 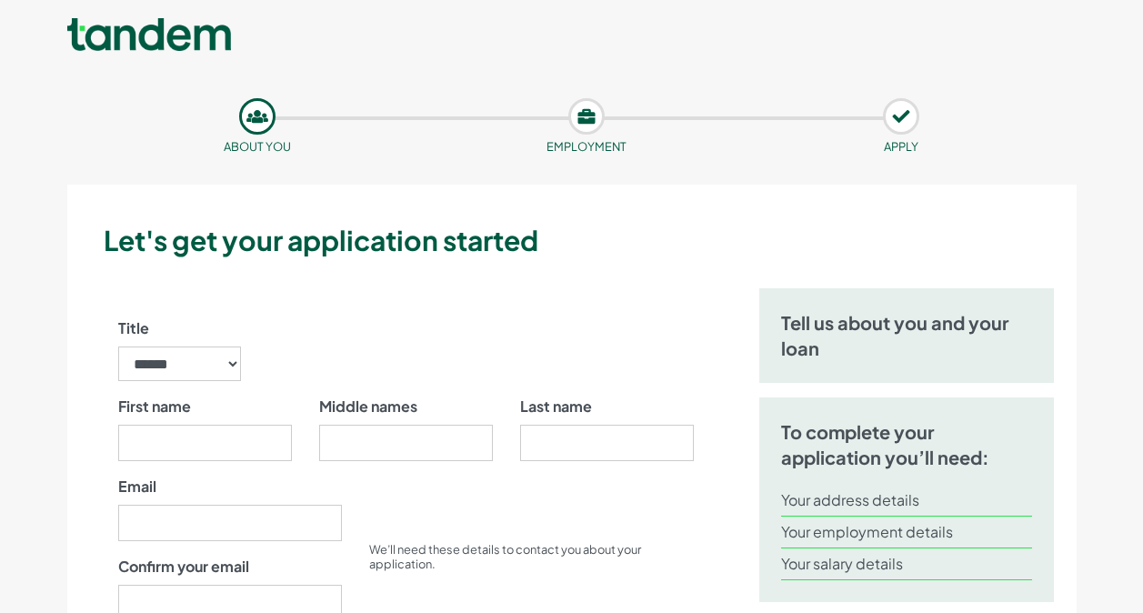 What do you see at coordinates (587, 146) in the screenshot?
I see `small: Employment` at bounding box center [587, 146].